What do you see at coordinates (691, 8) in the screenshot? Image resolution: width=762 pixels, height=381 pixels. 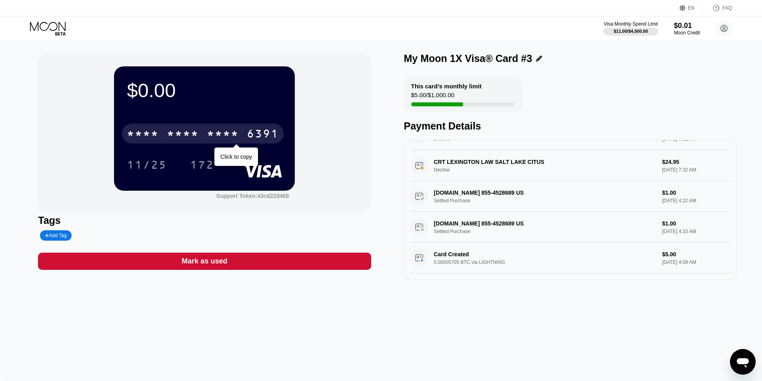 I see `div: EN` at bounding box center [691, 8].